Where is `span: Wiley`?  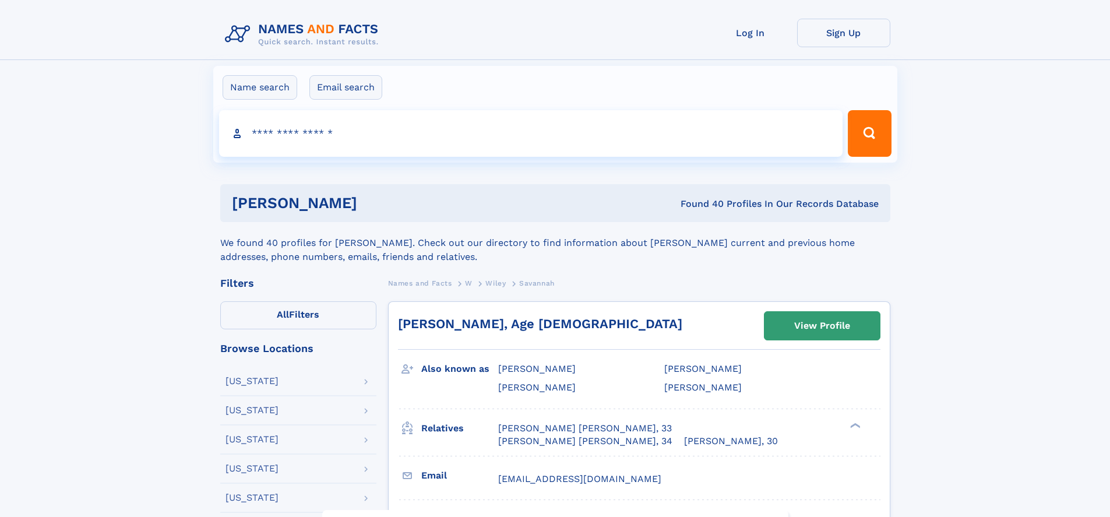
span: Wiley is located at coordinates (495, 283).